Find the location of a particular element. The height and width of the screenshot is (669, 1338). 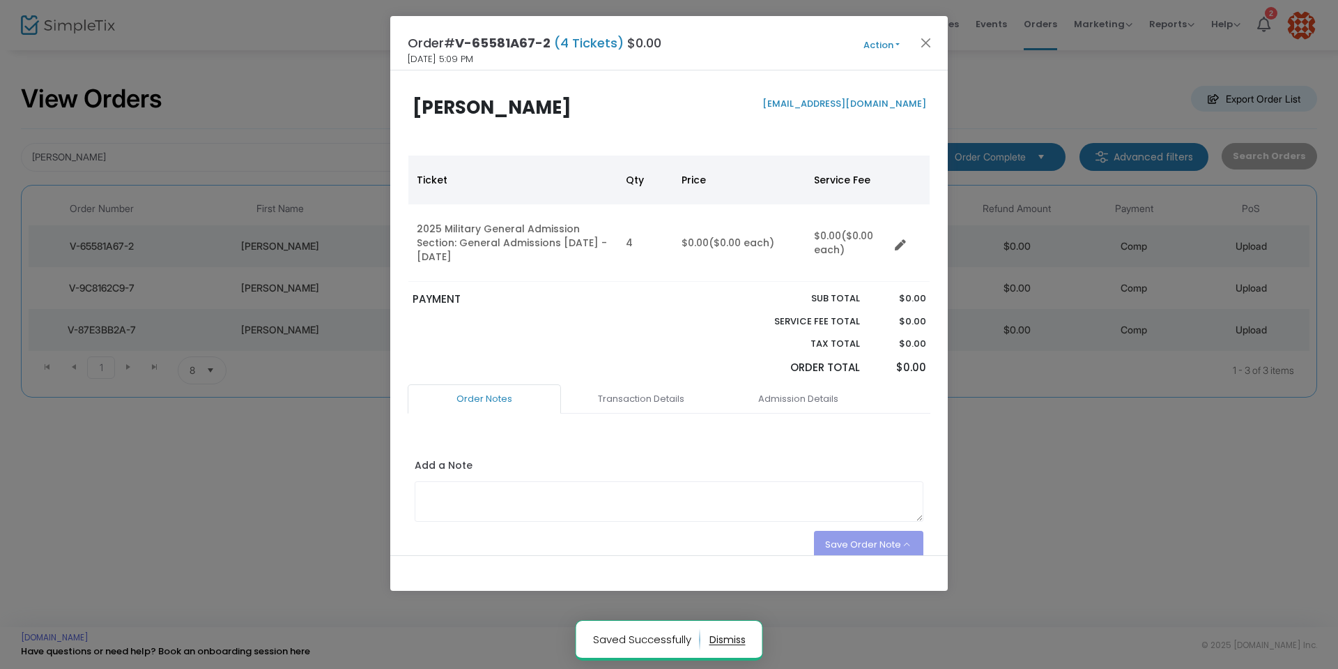

p: PAYMENT is located at coordinates (537, 299).